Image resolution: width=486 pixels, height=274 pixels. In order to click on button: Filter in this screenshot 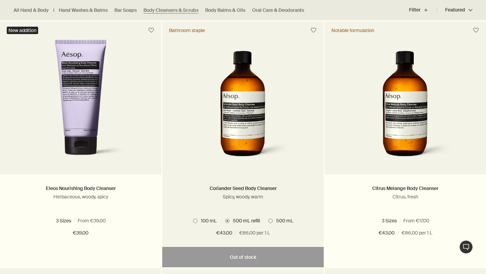, I will do `click(423, 10)`.